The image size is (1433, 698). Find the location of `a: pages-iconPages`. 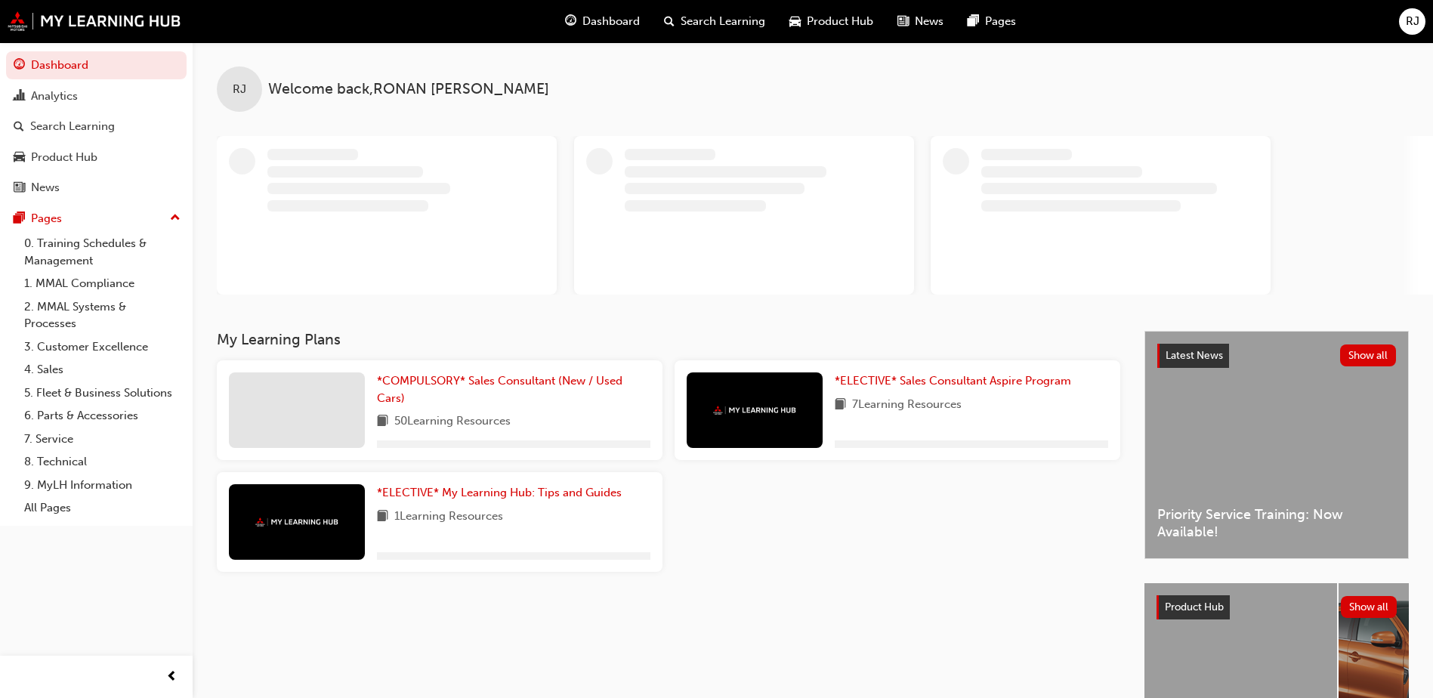

a: pages-iconPages is located at coordinates (992, 21).